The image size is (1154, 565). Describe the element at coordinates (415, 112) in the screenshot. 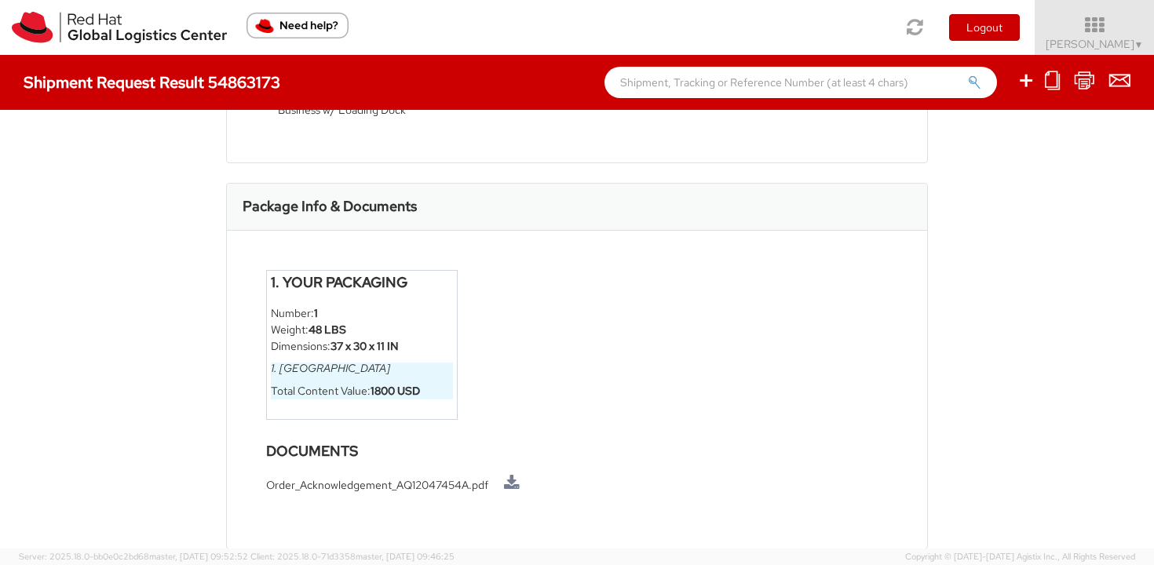

I see `td: Business w/ Loading Dock` at that location.